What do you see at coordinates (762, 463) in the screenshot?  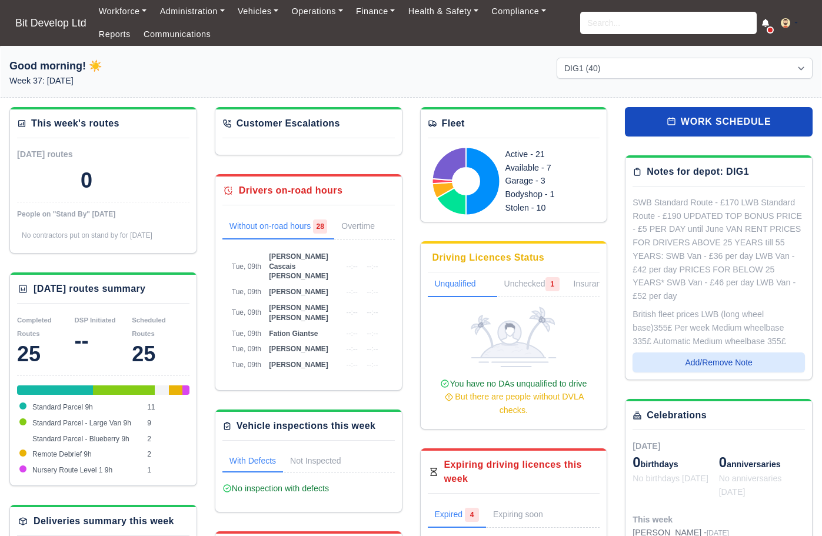 I see `div: anniversaries` at bounding box center [762, 463].